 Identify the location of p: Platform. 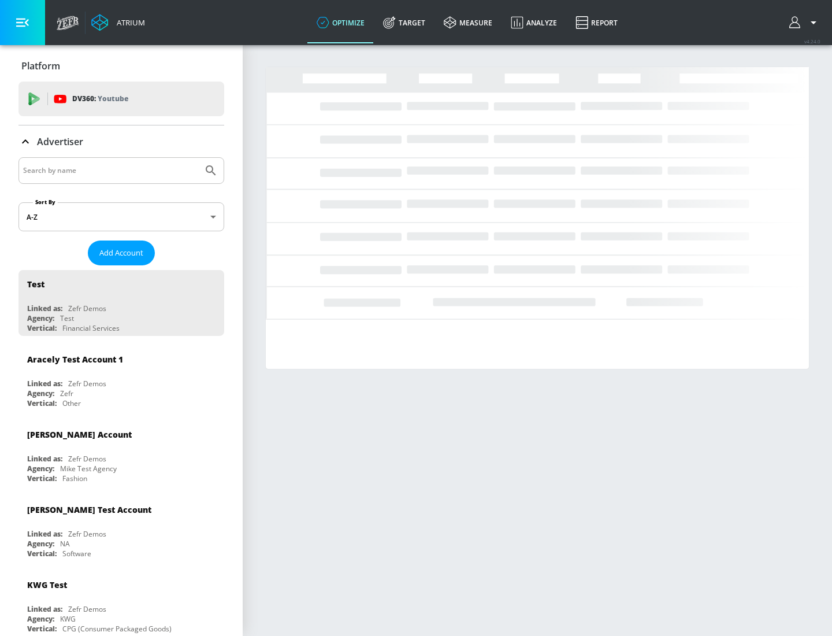
(40, 66).